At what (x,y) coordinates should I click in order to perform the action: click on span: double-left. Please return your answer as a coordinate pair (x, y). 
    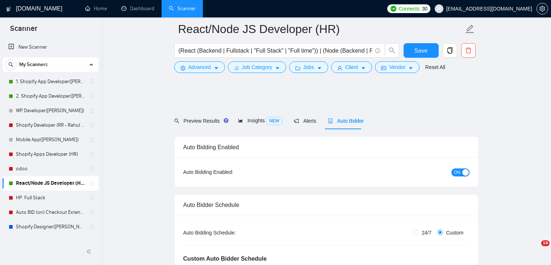
    Looking at the image, I should click on (90, 251).